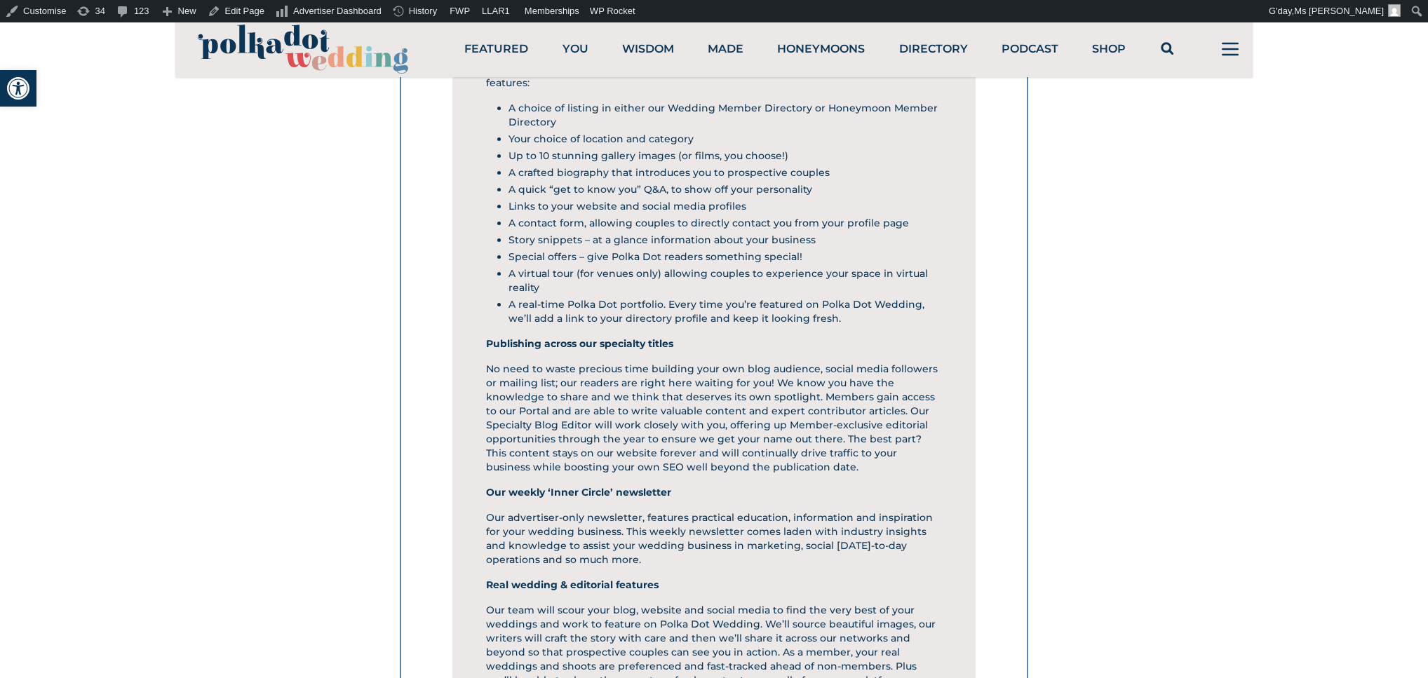 The height and width of the screenshot is (678, 1428). Describe the element at coordinates (725, 115) in the screenshot. I see `li: A choice of listing in either our Wedding Member Directory or Honeymoon Member Directory` at that location.